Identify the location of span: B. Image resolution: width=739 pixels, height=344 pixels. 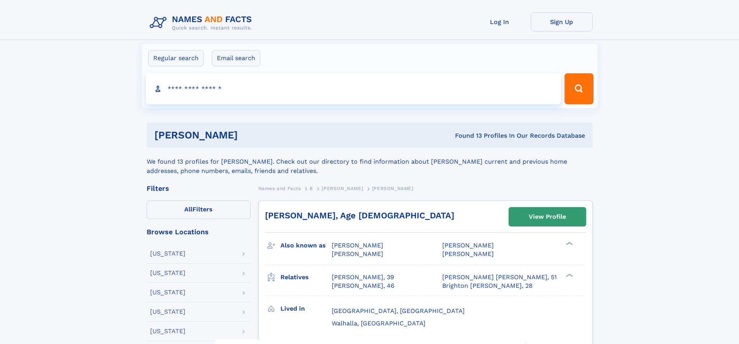
(311, 188).